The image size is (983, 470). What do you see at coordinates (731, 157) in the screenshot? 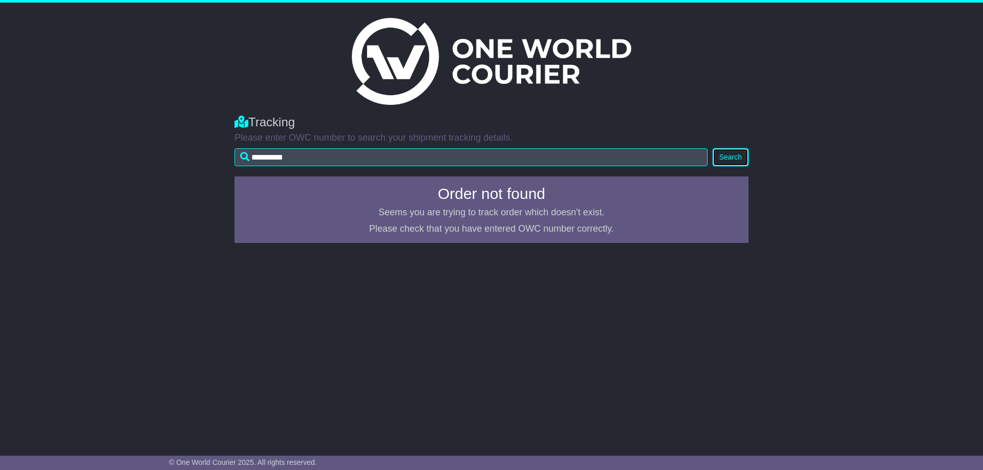
I see `button: Search` at bounding box center [731, 157].